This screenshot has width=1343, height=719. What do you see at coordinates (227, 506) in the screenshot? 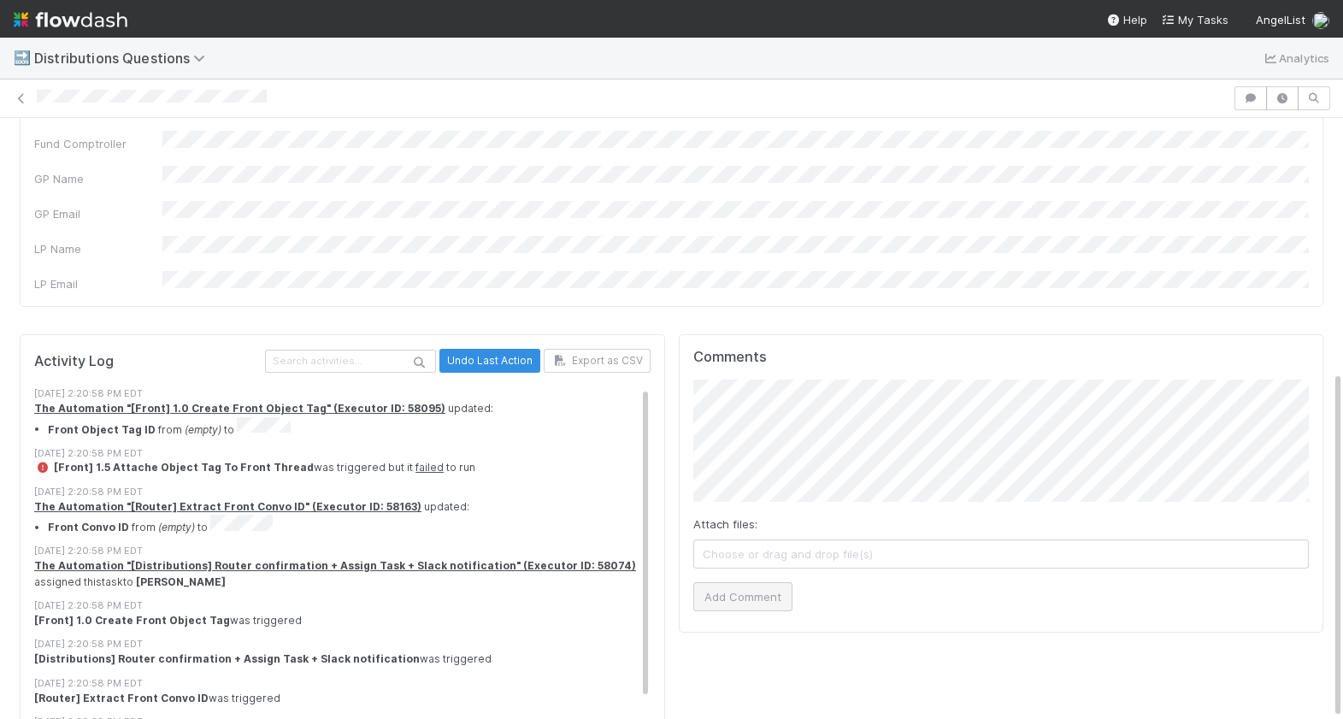
I see `a: The Automation "[Router] Extract Front Convo ID" (Executor ID: 58163)` at bounding box center [227, 506].